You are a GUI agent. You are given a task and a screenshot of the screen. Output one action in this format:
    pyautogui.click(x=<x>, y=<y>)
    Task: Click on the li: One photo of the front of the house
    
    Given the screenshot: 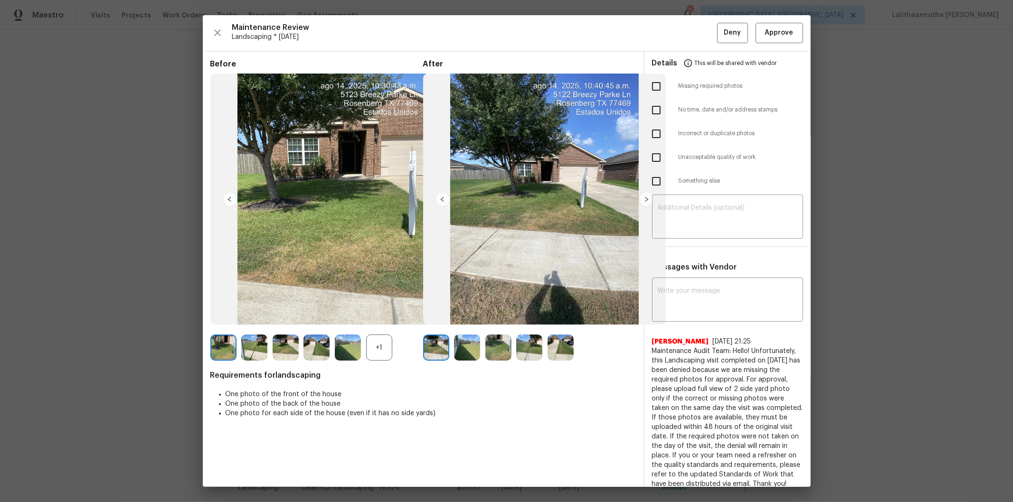 What is the action you would take?
    pyautogui.click(x=431, y=395)
    